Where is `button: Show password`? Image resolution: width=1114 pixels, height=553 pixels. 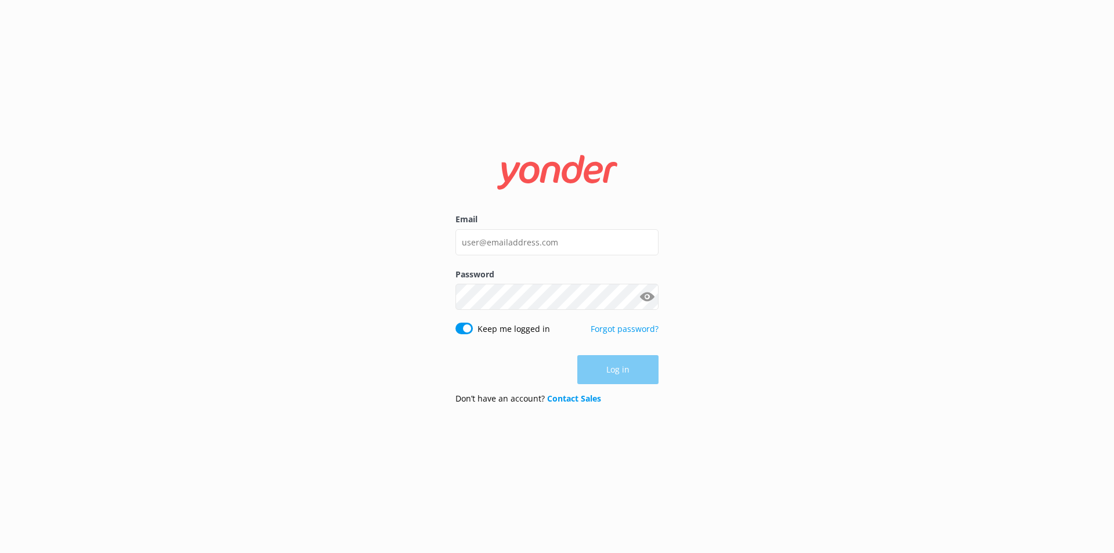
button: Show password is located at coordinates (647, 297).